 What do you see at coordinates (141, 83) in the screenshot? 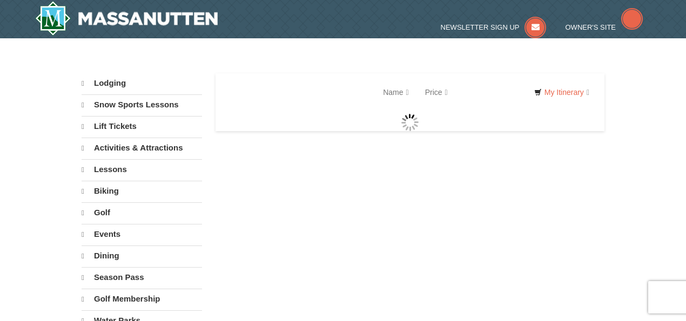
I see `a: Lodging` at bounding box center [141, 83].